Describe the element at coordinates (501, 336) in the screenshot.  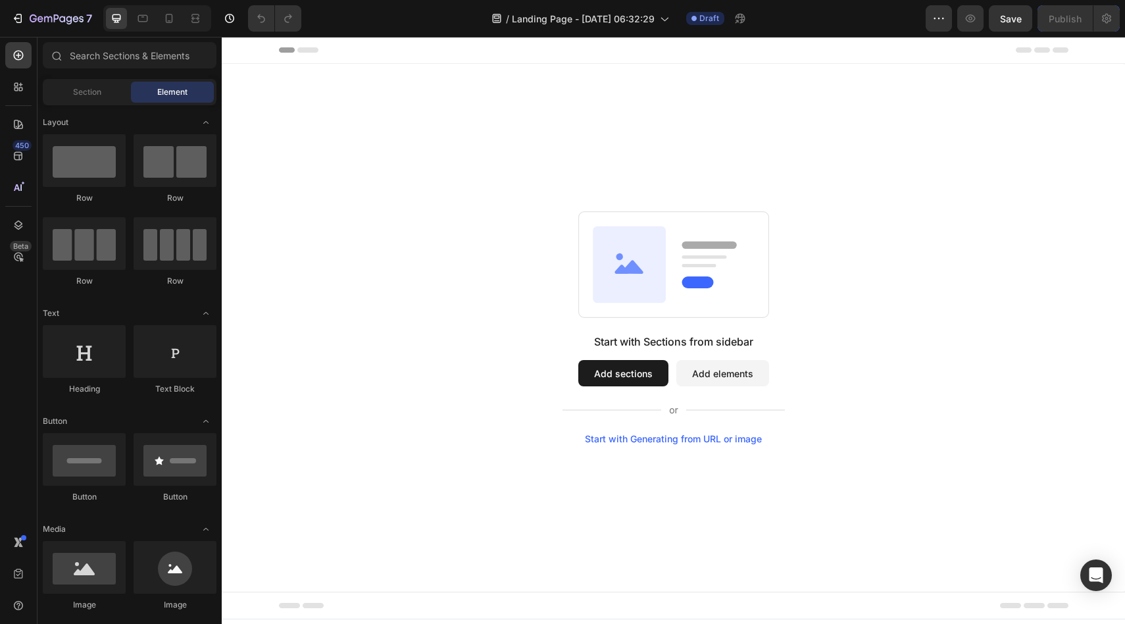
I see `button: Add elements` at that location.